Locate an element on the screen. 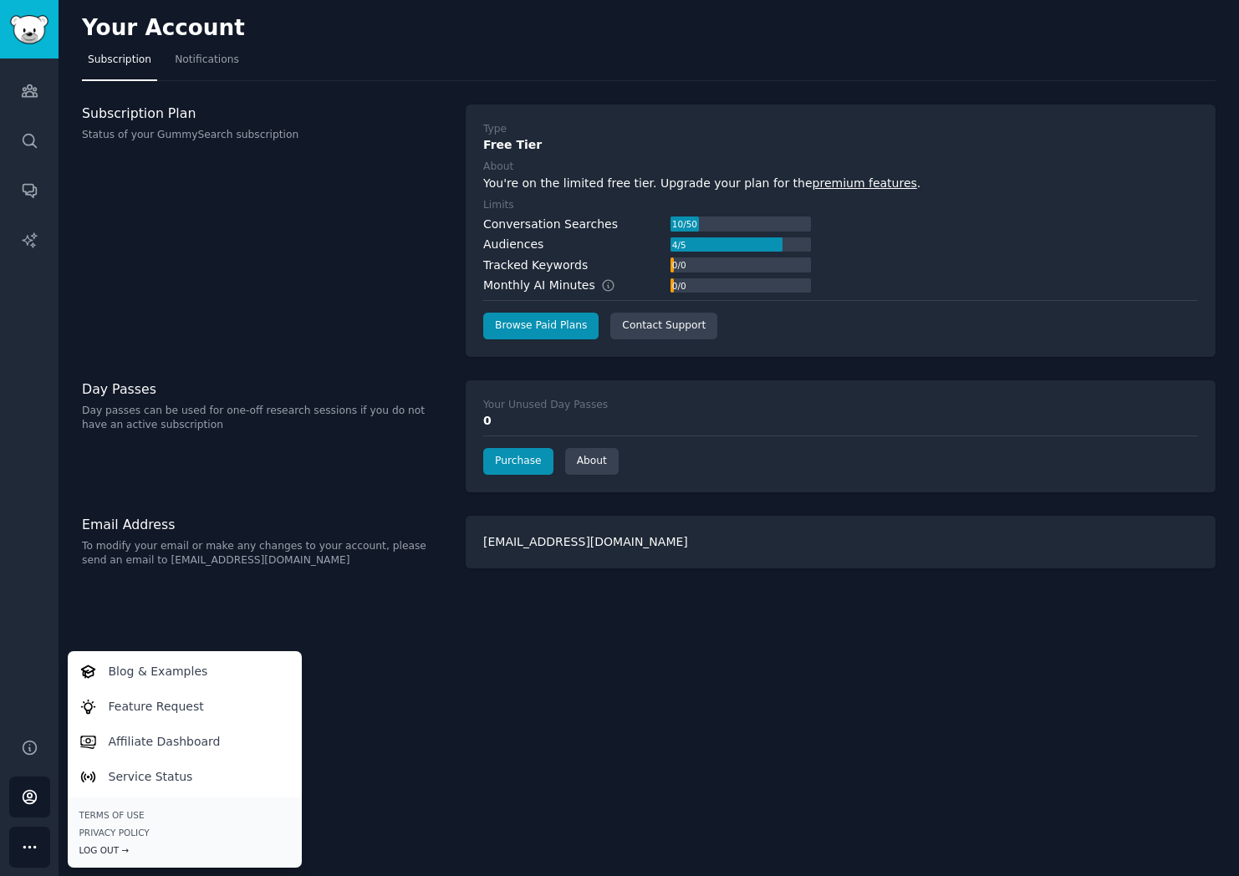 This screenshot has width=1239, height=876. a: About is located at coordinates (592, 461).